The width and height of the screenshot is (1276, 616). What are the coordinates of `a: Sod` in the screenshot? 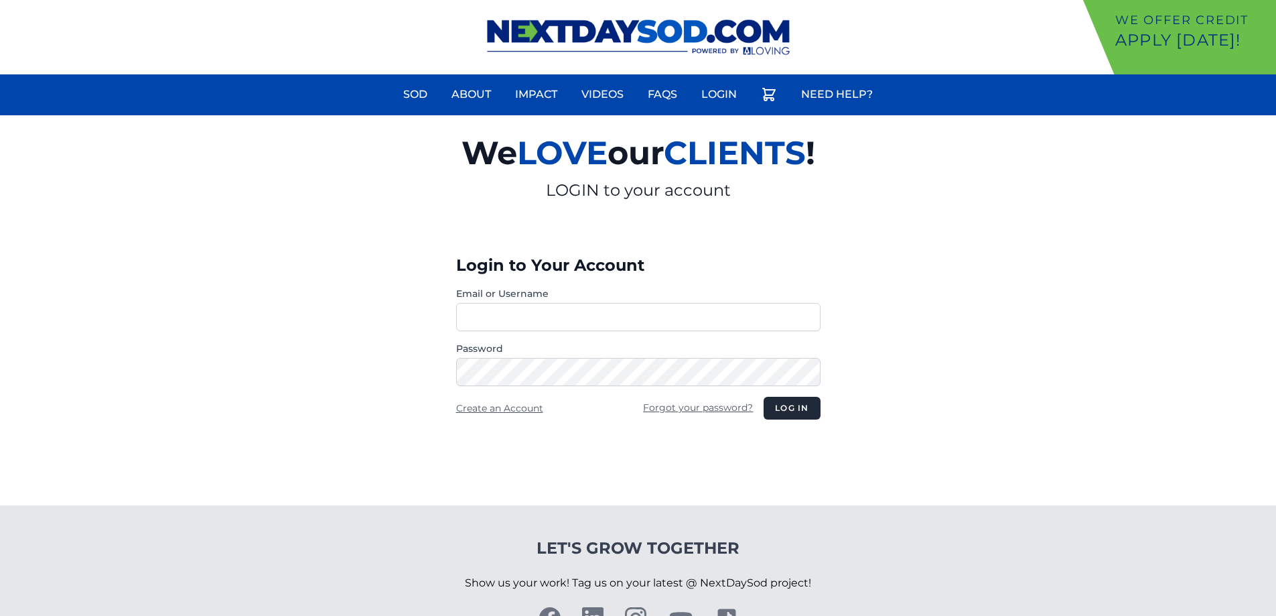 It's located at (415, 94).